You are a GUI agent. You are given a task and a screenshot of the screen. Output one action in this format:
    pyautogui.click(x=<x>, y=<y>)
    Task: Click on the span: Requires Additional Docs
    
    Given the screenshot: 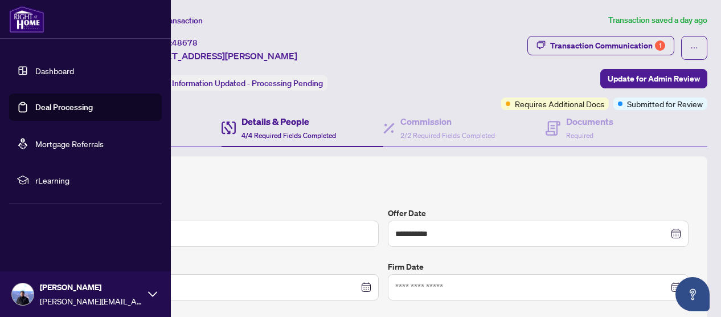 What is the action you would take?
    pyautogui.click(x=559, y=104)
    